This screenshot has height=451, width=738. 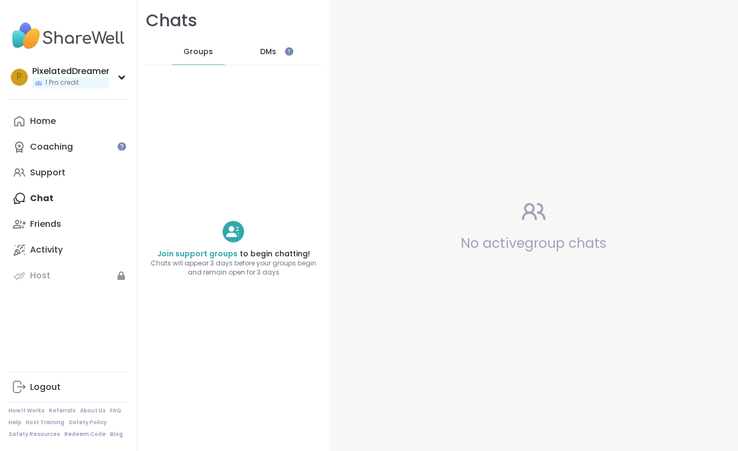 I want to click on a: Friends, so click(x=68, y=224).